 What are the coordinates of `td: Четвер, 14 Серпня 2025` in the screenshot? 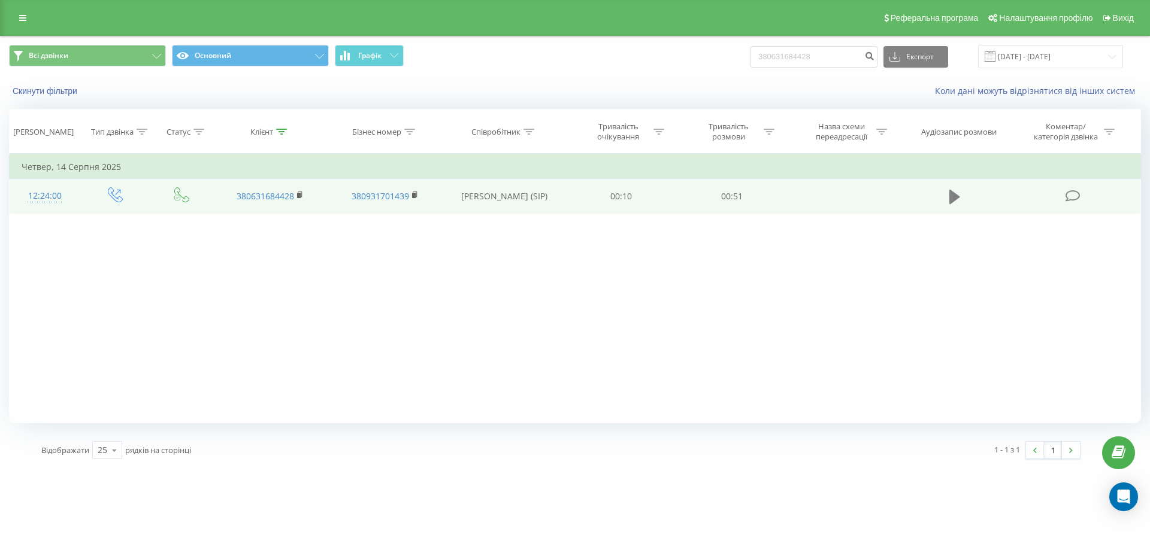 It's located at (575, 167).